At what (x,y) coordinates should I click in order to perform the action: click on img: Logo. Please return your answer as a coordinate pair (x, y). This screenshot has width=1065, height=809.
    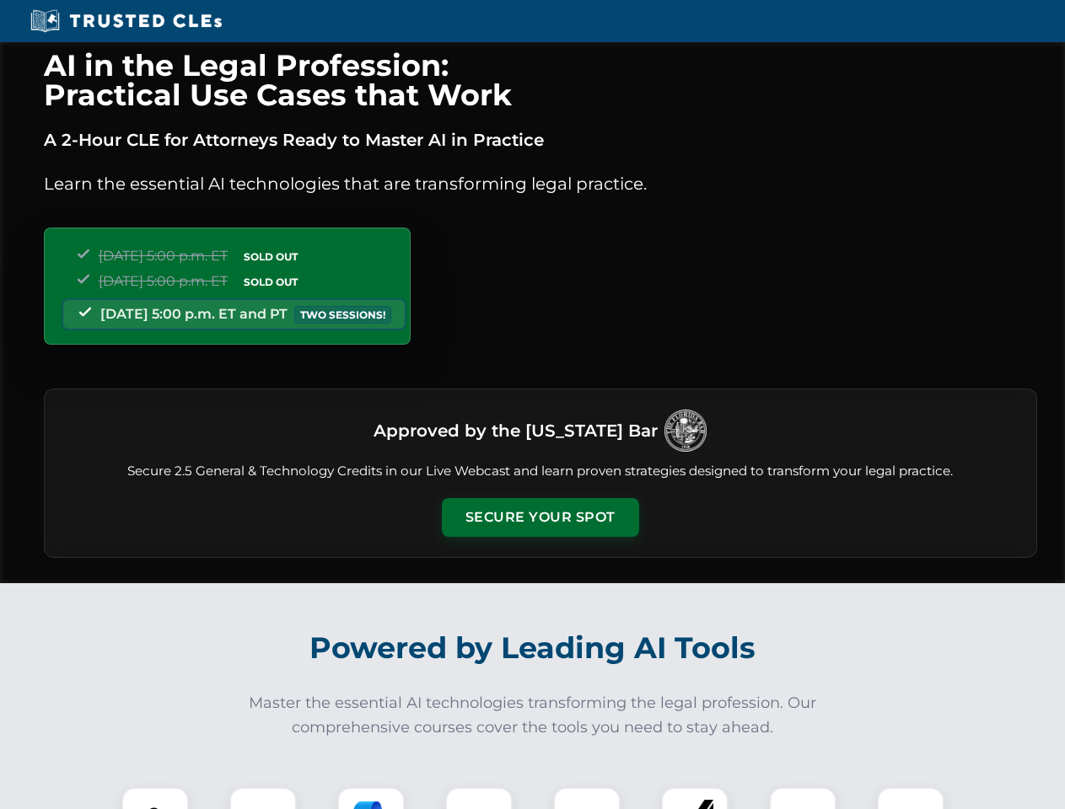
    Looking at the image, I should click on (685, 431).